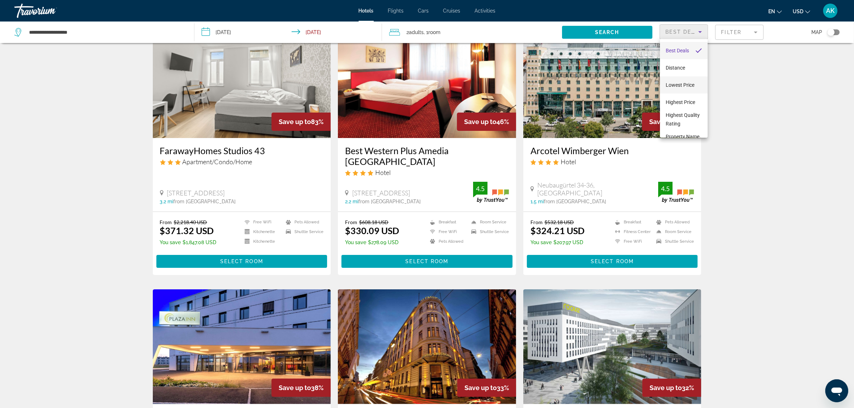 The height and width of the screenshot is (408, 854). Describe the element at coordinates (684, 88) in the screenshot. I see `div: Sort by` at that location.